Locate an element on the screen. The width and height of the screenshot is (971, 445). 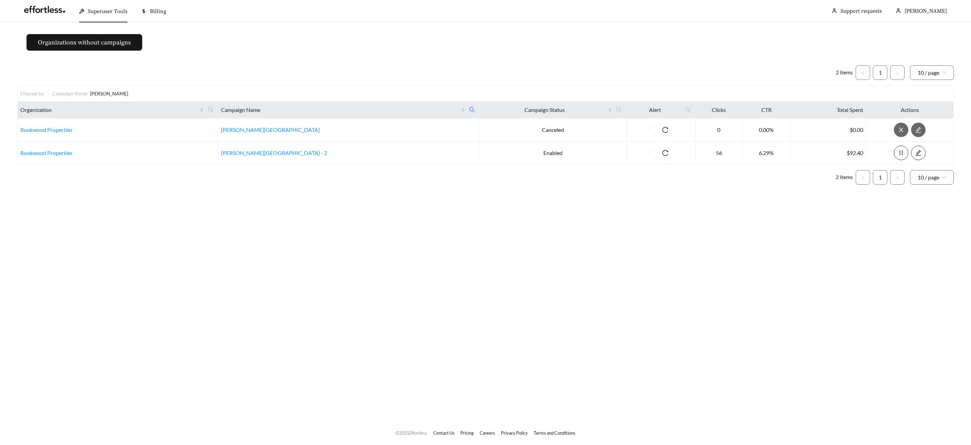
th: Actions is located at coordinates (910, 110).